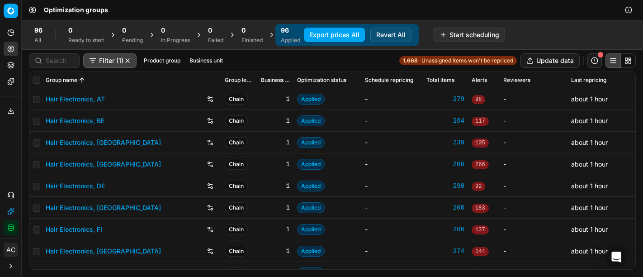 This screenshot has height=277, width=643. What do you see at coordinates (132, 40) in the screenshot?
I see `div: Pending` at bounding box center [132, 40].